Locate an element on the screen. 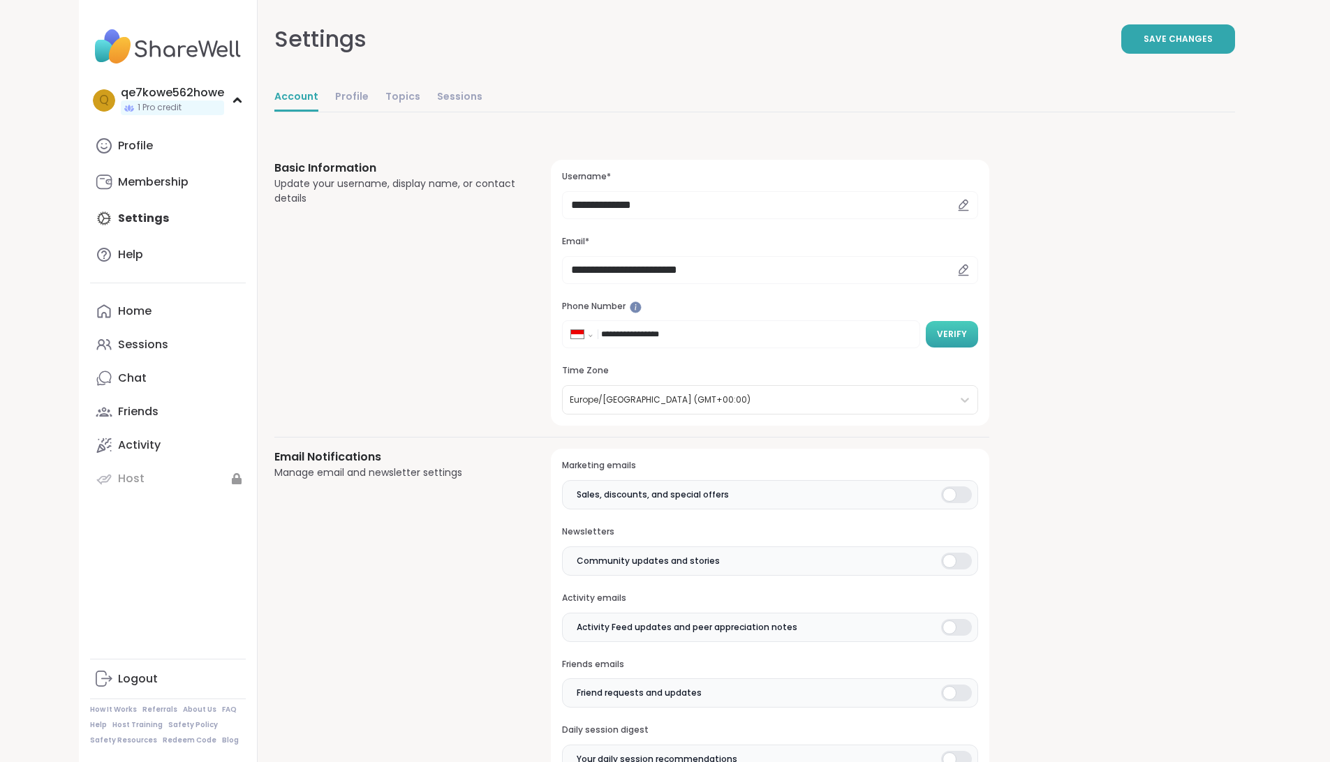  h3: Daily session digest is located at coordinates (769, 730).